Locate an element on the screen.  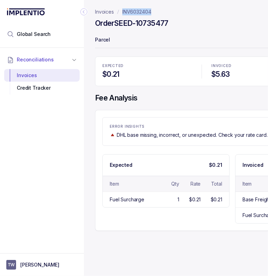
nav: breadcrumb is located at coordinates (123, 12).